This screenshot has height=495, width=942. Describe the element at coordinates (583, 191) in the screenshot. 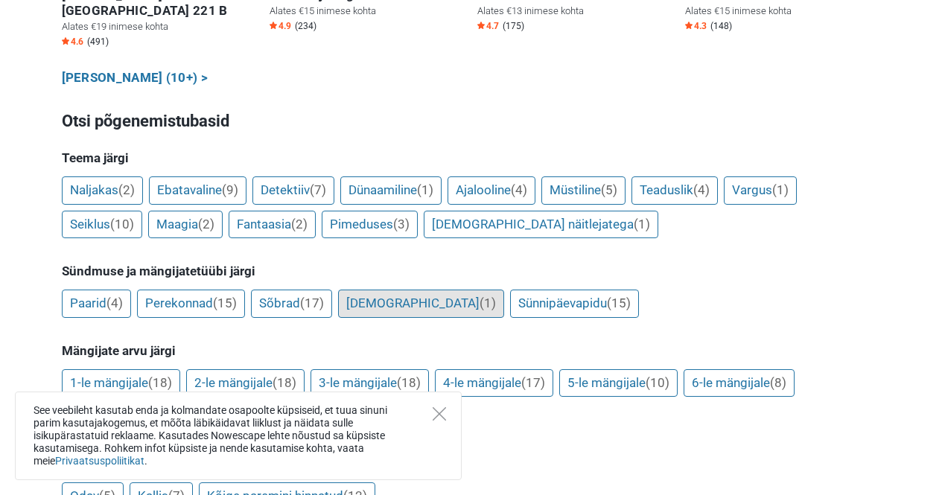

I see `a: Müstiline(5)` at that location.